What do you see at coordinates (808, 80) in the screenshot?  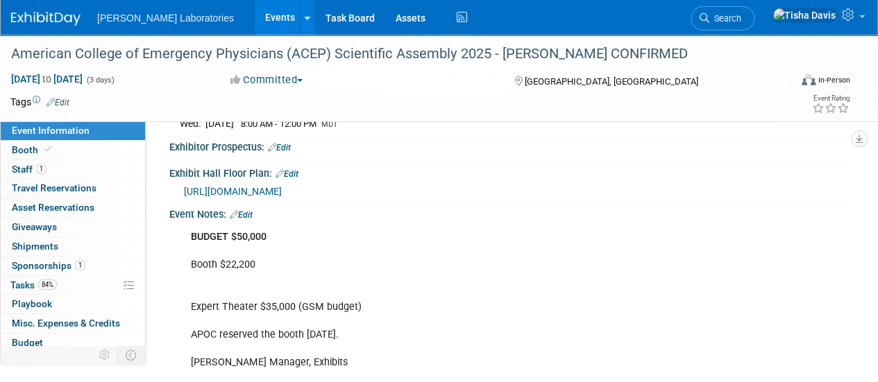 I see `img: Format-Inperson.png` at bounding box center [808, 80].